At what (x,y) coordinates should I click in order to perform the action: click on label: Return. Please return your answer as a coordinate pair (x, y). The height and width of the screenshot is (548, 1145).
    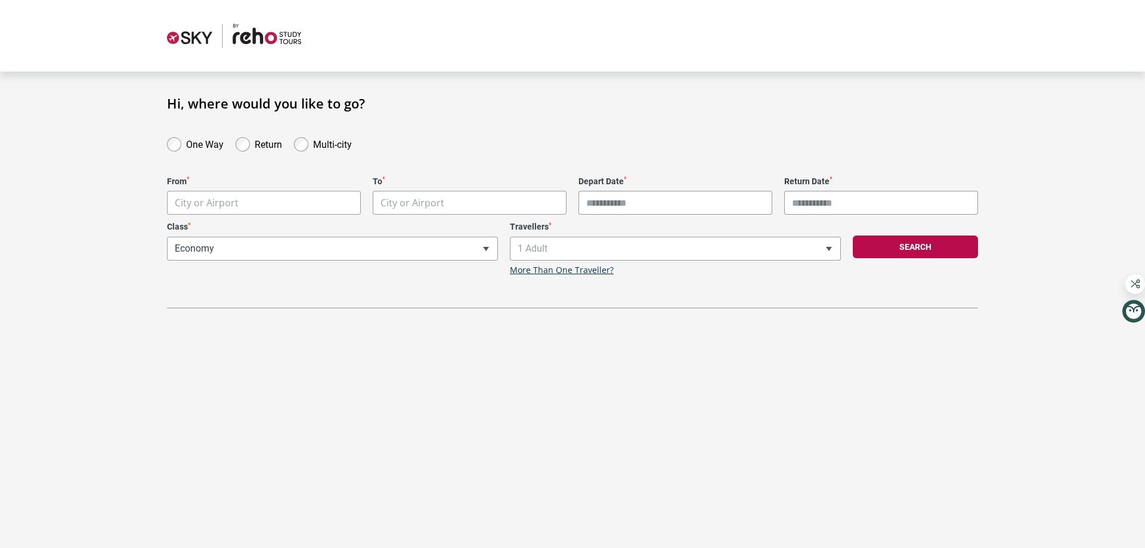
    Looking at the image, I should click on (268, 143).